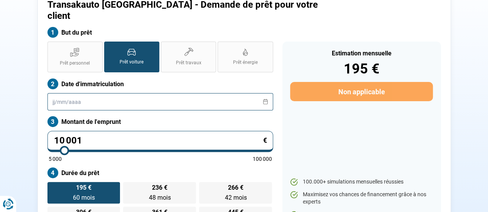 The width and height of the screenshot is (488, 212). I want to click on span: 195 €, so click(84, 188).